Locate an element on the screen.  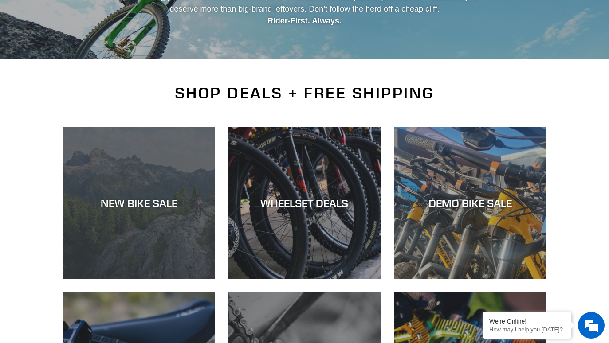
h2: SHOP DEALS + FREE SHIPPING is located at coordinates (305, 93).